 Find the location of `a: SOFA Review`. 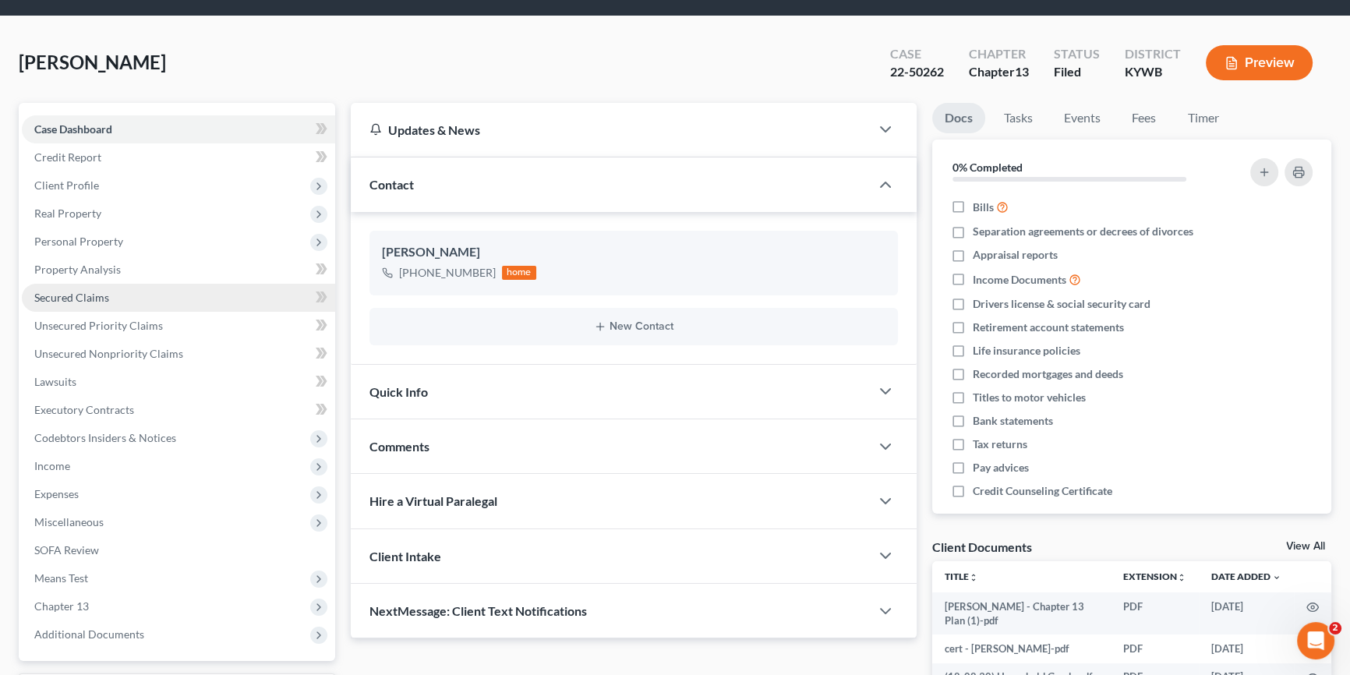

a: SOFA Review is located at coordinates (178, 550).